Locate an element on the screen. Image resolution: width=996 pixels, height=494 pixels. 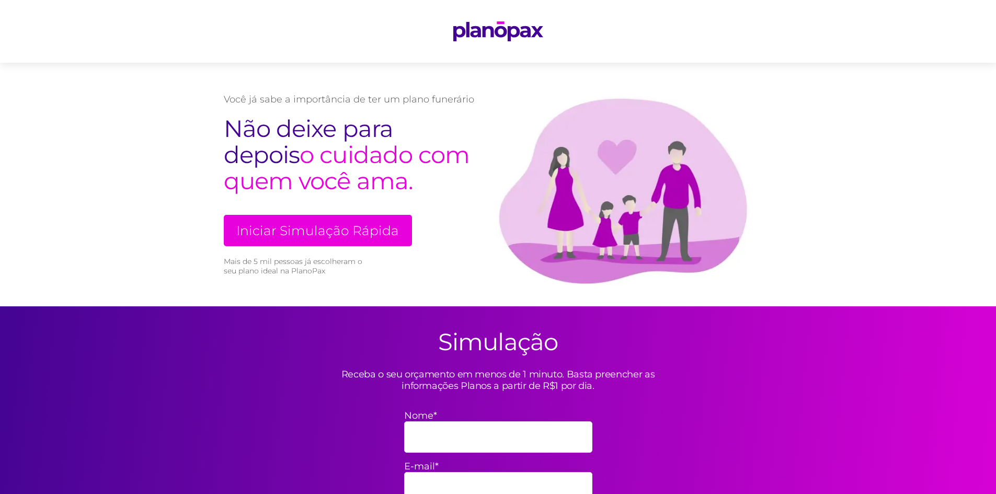
p: Receba o seu orçamento em menos de 1 minuto. Basta preencher as informações Planos a partir de R$... is located at coordinates (498, 380).